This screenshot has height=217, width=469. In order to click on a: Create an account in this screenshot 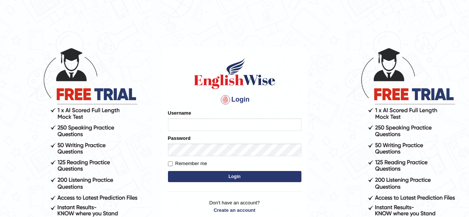, I will do `click(235, 210)`.